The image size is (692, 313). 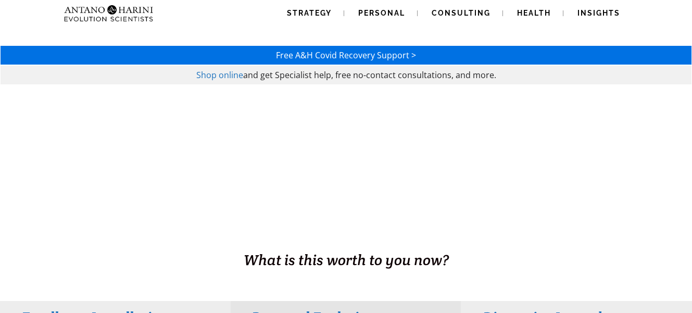 I want to click on span: Strategy, so click(x=309, y=13).